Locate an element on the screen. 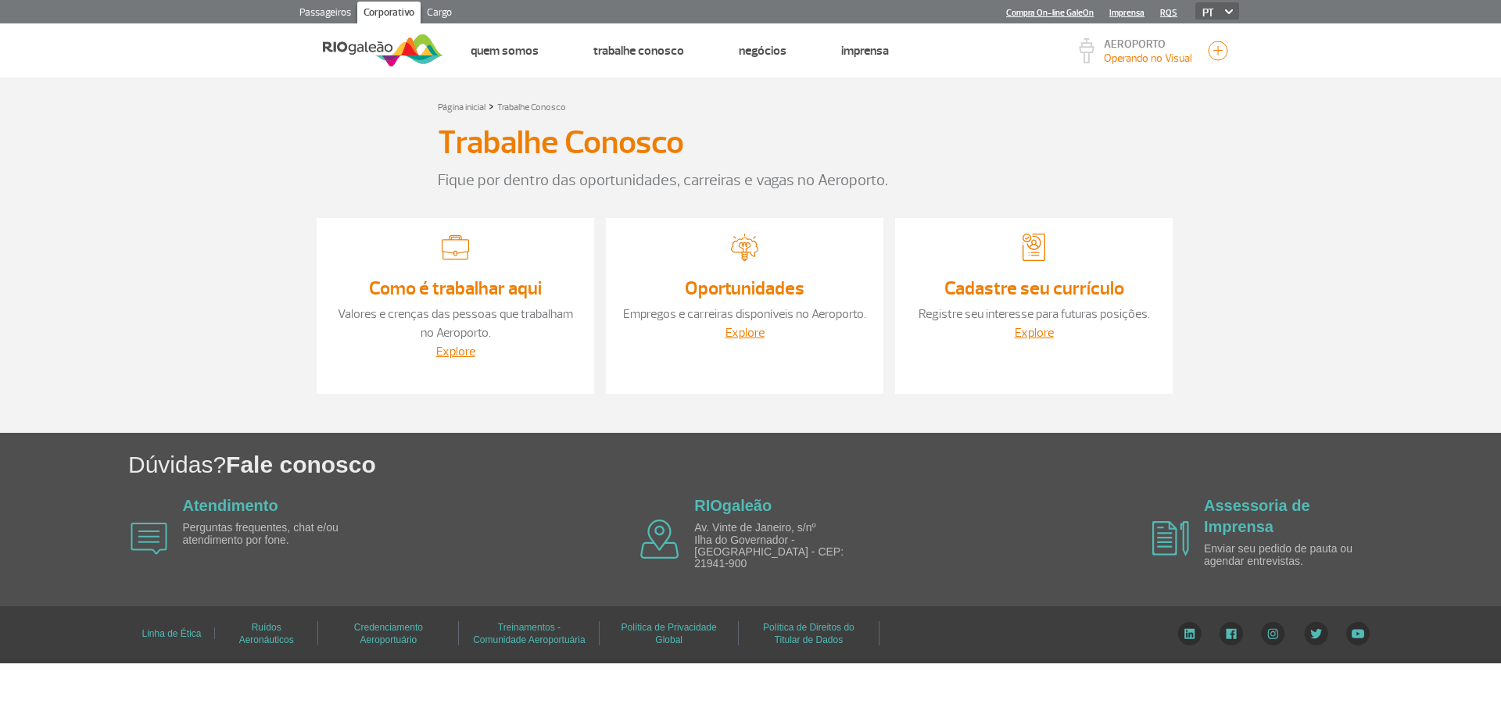 The image size is (1501, 718). span: Fale conosco is located at coordinates (301, 464).